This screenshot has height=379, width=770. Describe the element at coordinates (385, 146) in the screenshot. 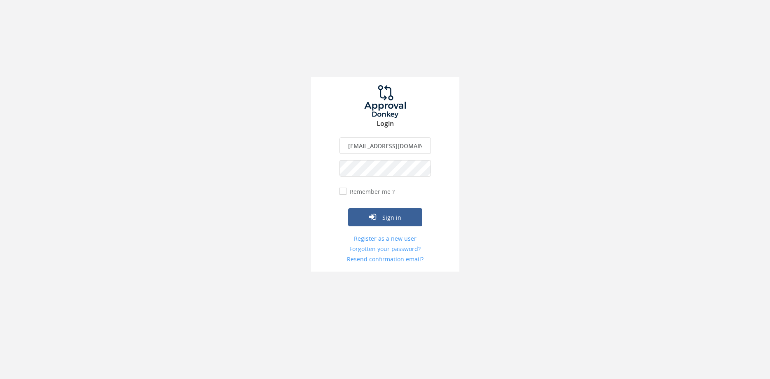

I see `input: Enter your Email` at that location.